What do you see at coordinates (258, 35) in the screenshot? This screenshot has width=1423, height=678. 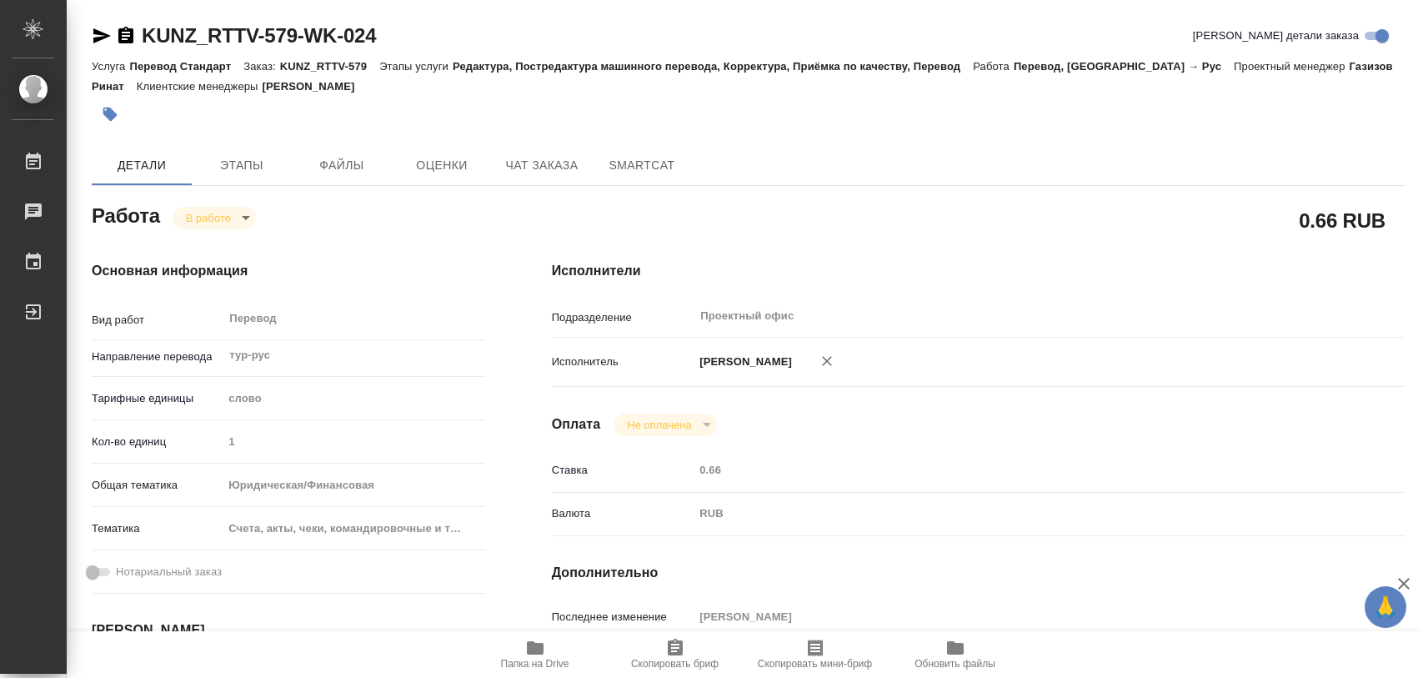 I see `a: KUNZ_RTTV-579-WK-024` at bounding box center [258, 35].